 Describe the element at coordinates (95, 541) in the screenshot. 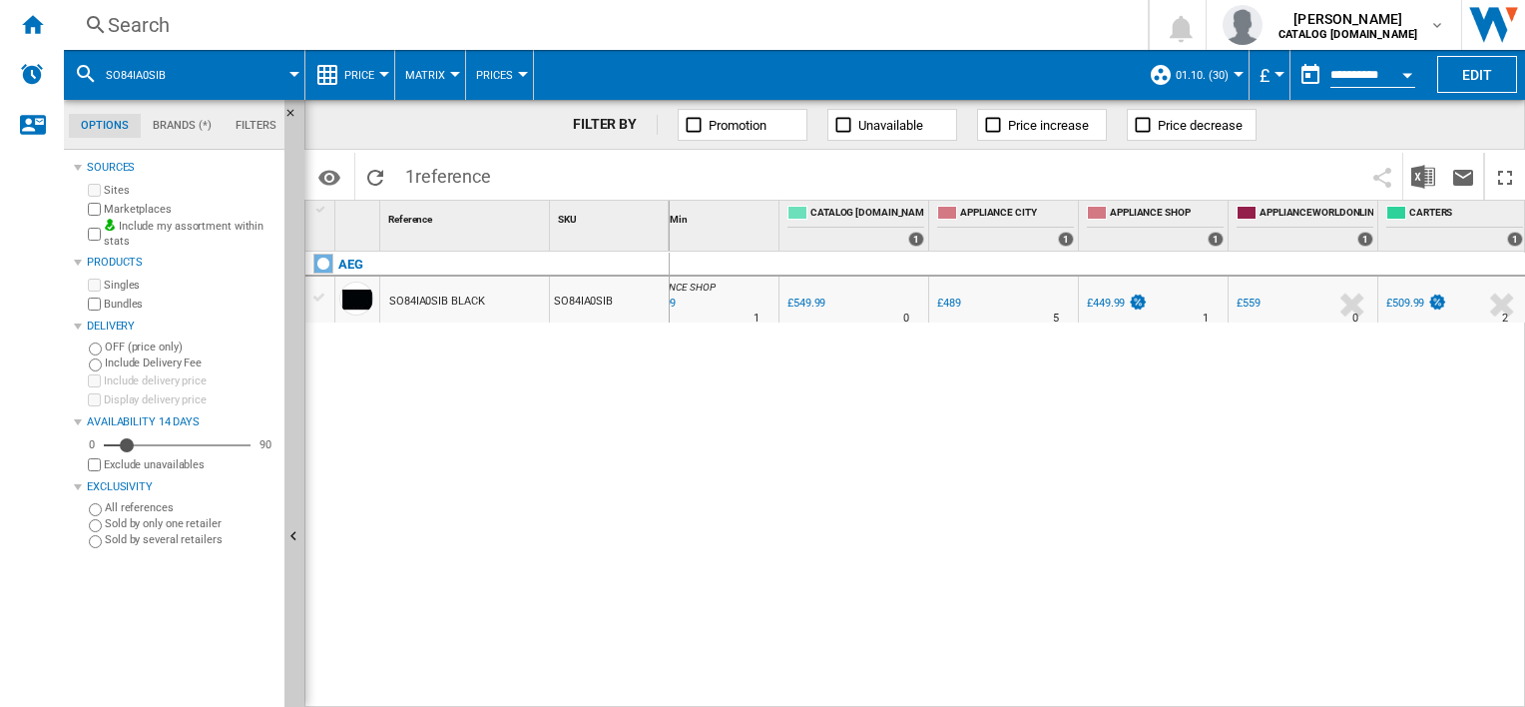

I see `input: Sold by several retailers` at that location.